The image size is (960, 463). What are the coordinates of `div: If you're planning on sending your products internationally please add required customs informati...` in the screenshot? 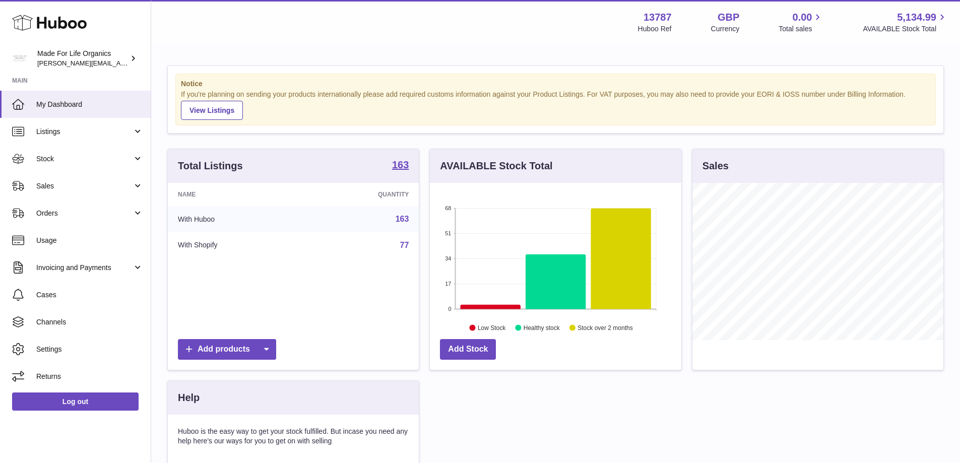 It's located at (556, 105).